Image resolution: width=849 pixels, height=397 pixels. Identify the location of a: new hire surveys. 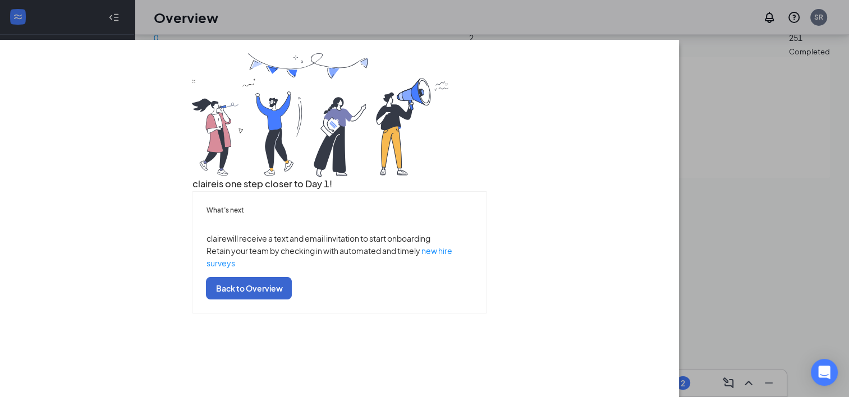
(329, 257).